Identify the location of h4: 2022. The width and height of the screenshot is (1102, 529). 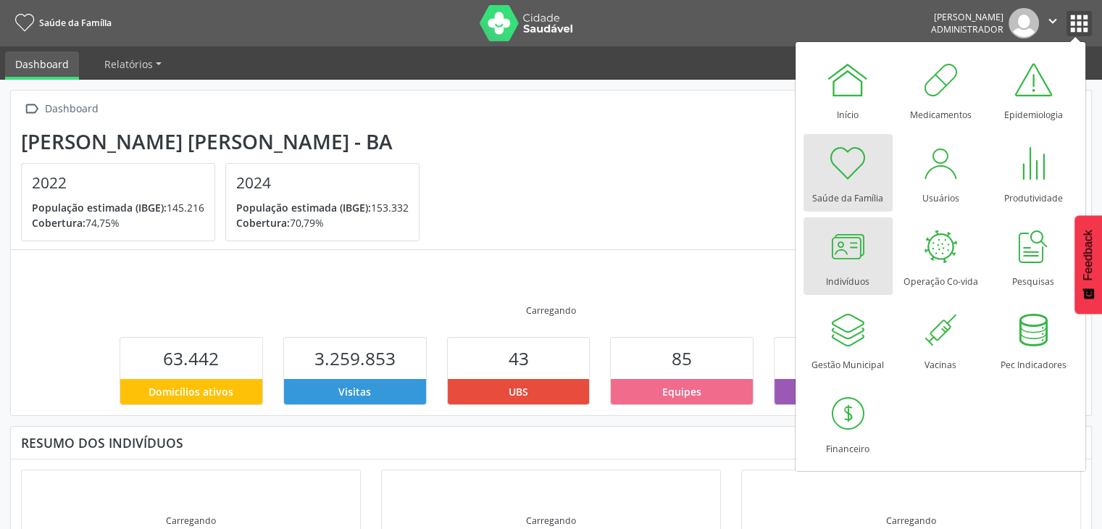
(118, 183).